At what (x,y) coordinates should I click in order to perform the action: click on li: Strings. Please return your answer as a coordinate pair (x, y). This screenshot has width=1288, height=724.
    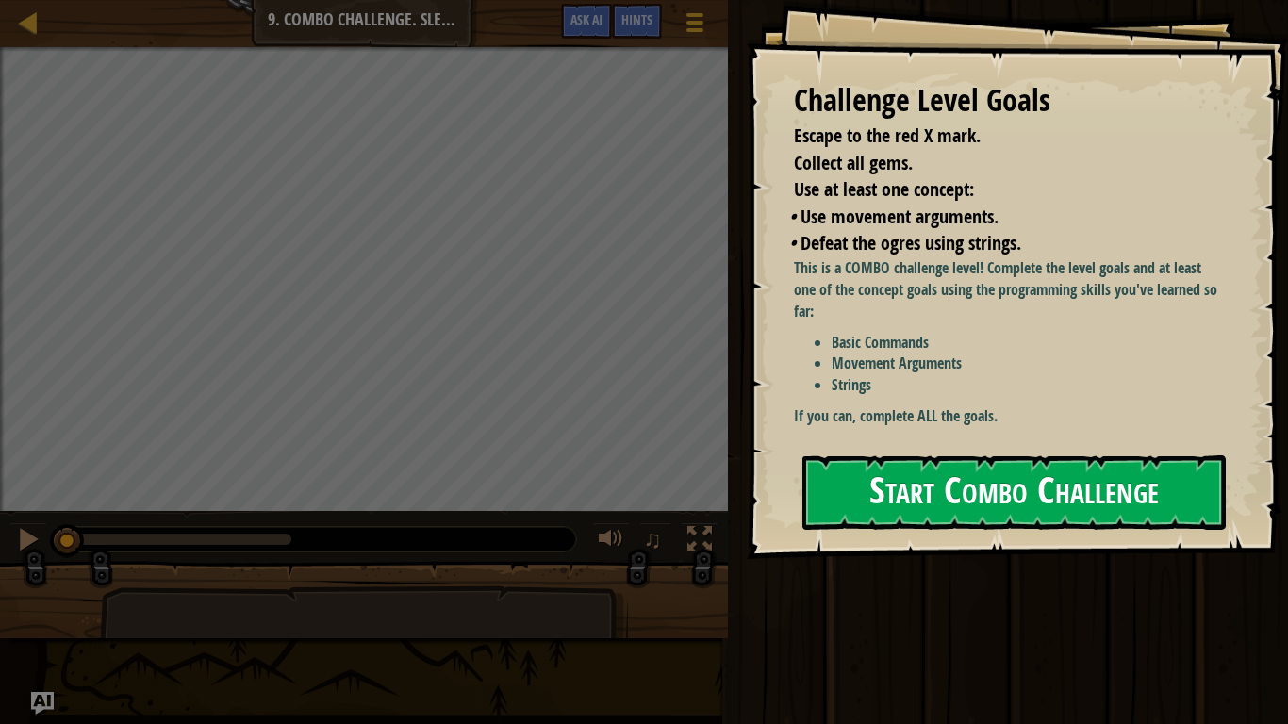
    Looking at the image, I should click on (1027, 385).